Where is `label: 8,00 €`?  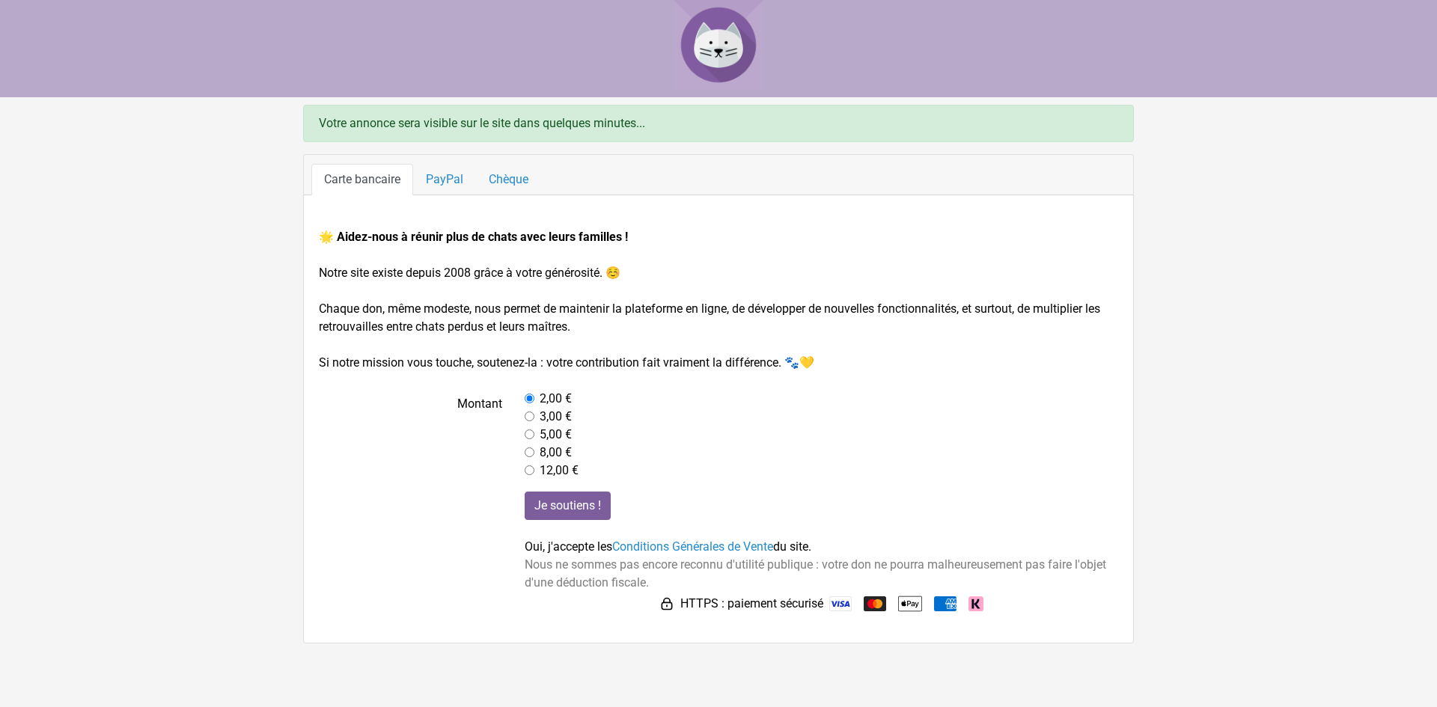 label: 8,00 € is located at coordinates (555, 453).